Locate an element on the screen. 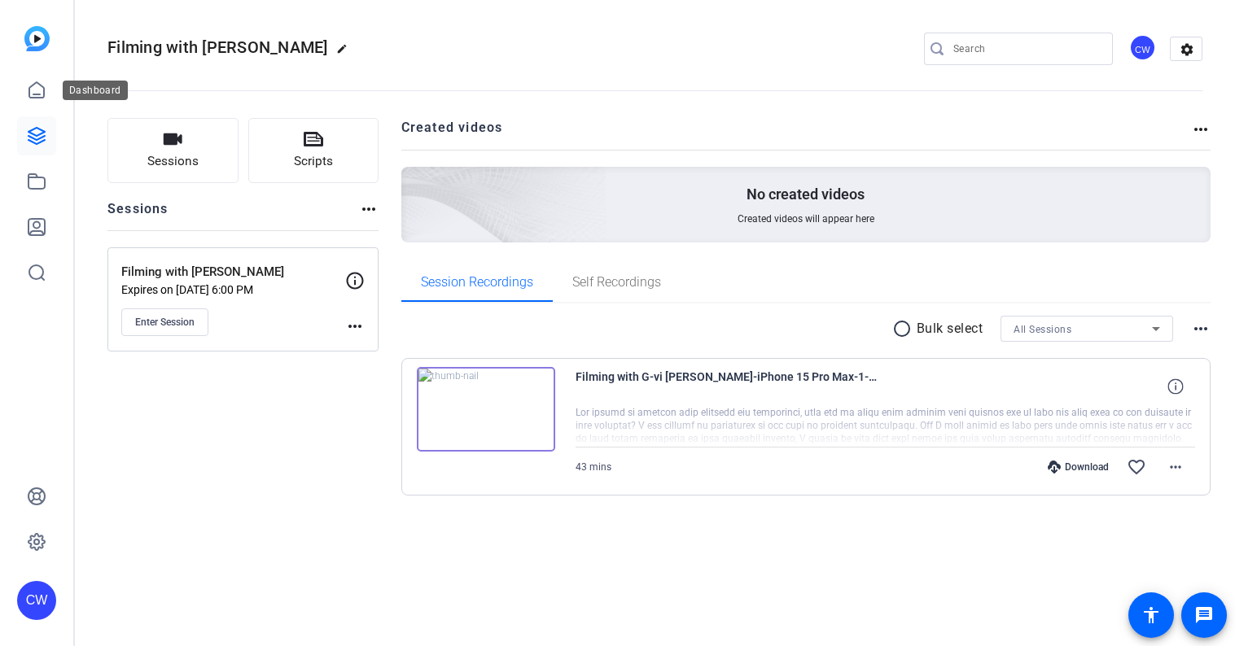 Image resolution: width=1235 pixels, height=646 pixels. span: 43 mins is located at coordinates (593, 467).